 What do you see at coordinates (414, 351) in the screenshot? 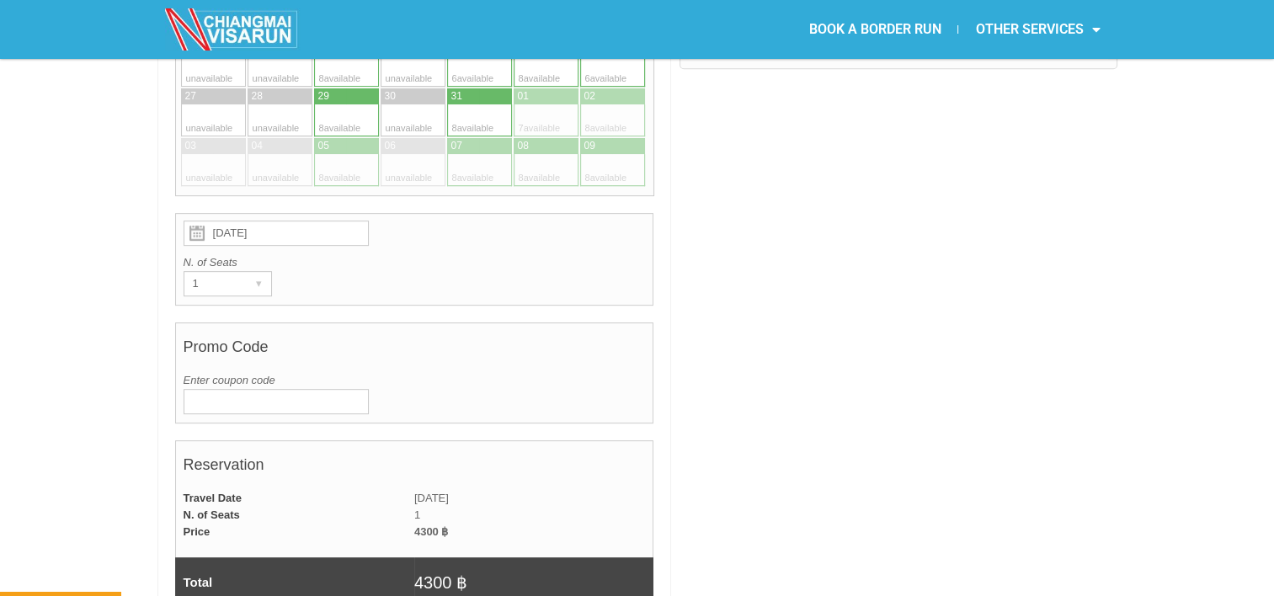
I see `h4: Promo Code` at bounding box center [414, 351].